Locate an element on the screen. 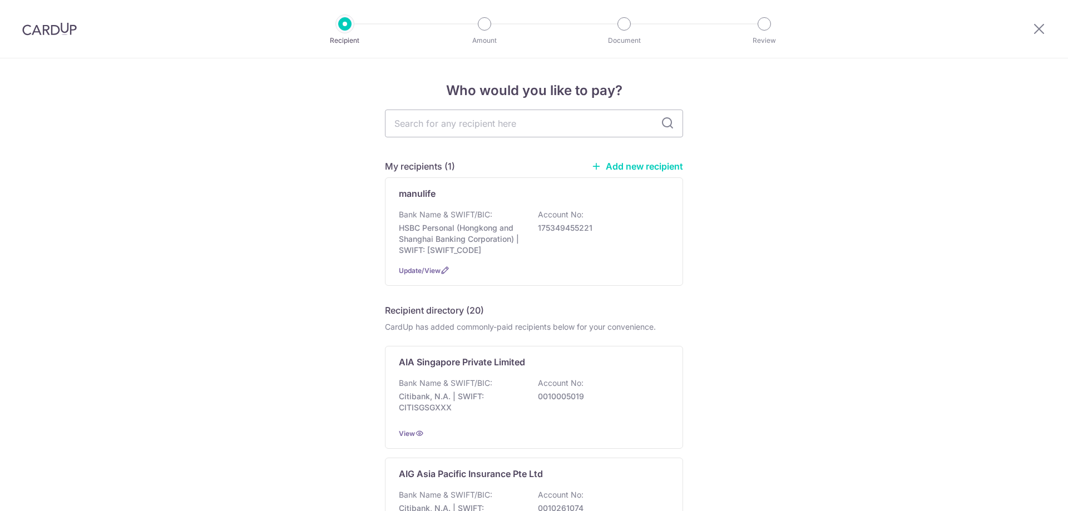 Image resolution: width=1068 pixels, height=511 pixels. p: Document is located at coordinates (624, 41).